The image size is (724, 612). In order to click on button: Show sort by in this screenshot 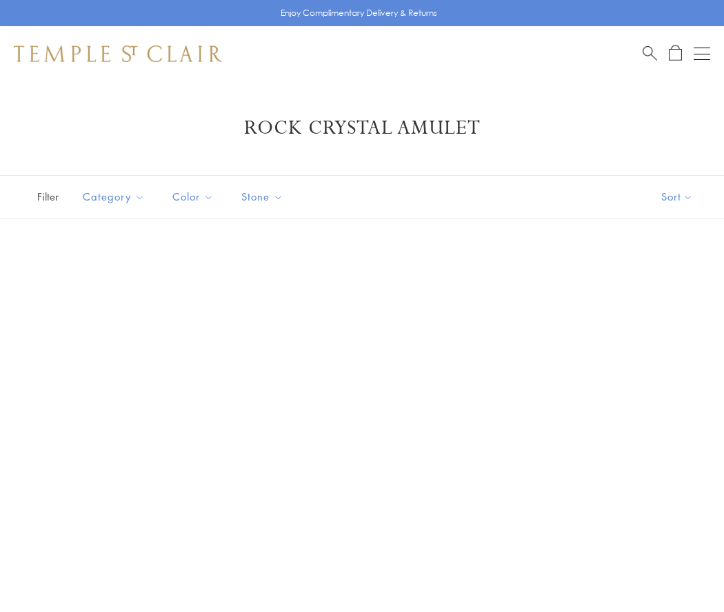, I will do `click(677, 196)`.